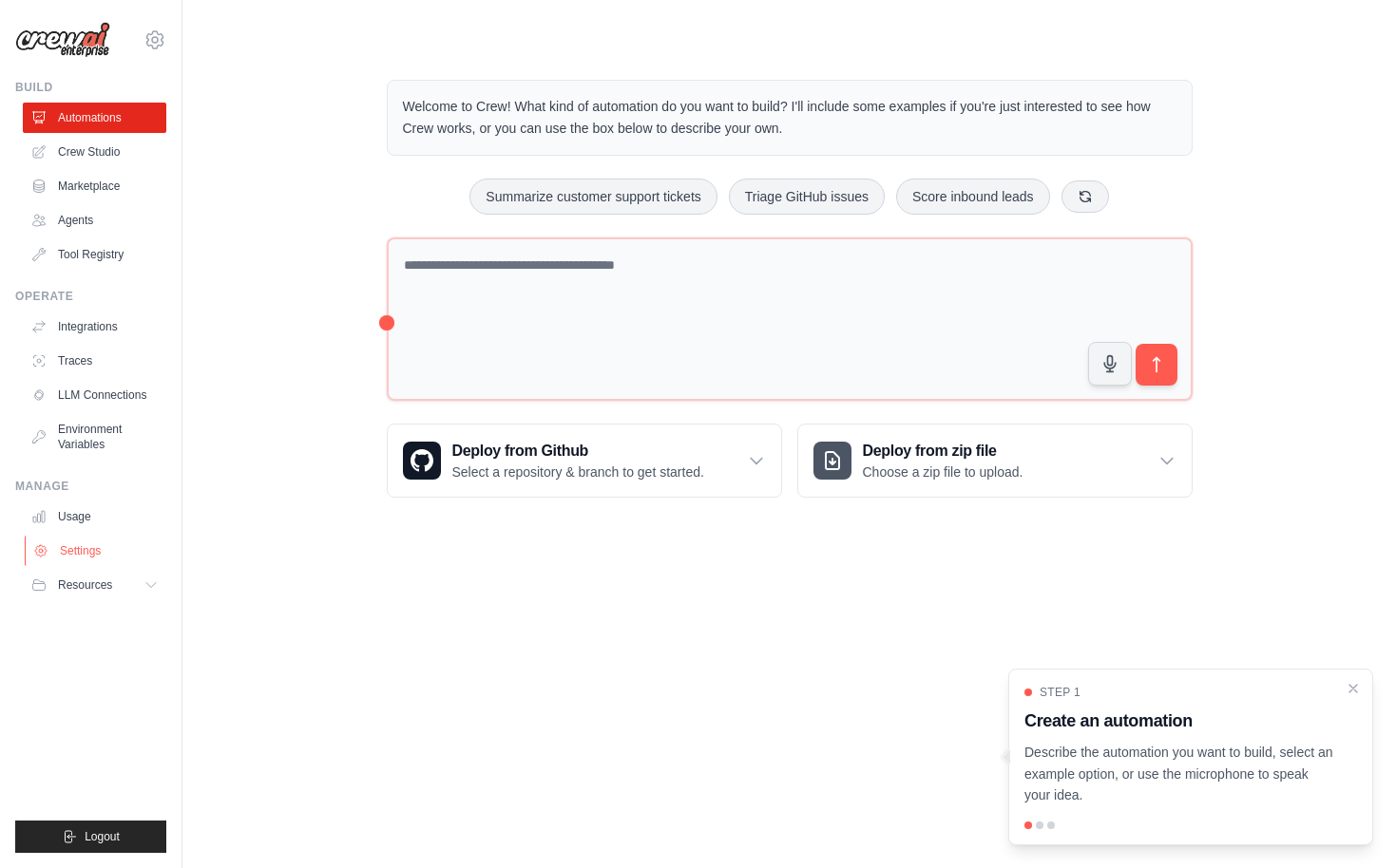 This screenshot has height=868, width=1396. Describe the element at coordinates (593, 196) in the screenshot. I see `button: Summarize customer support tickets` at that location.